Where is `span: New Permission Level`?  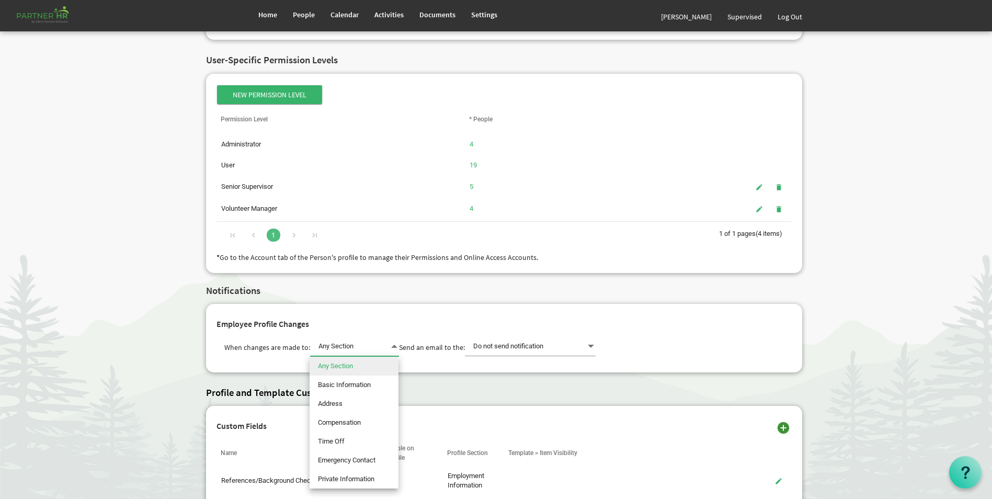
span: New Permission Level is located at coordinates (269, 95).